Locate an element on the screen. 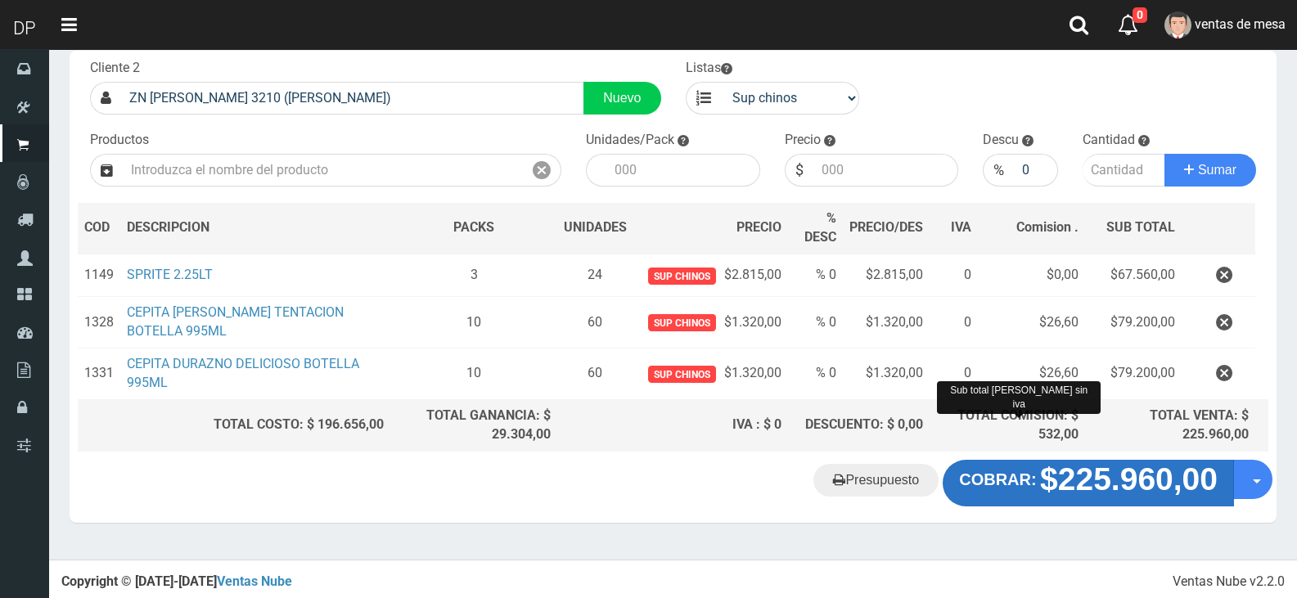 This screenshot has width=1297, height=598. td: 24 is located at coordinates (595, 275).